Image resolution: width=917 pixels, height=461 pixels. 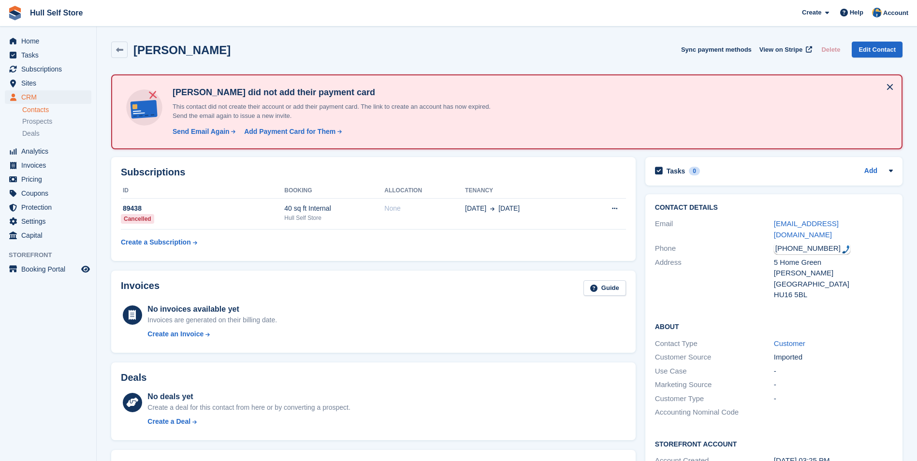 What do you see at coordinates (15, 13) in the screenshot?
I see `img: stora-icon-8386f47178a22dfd0bd8f6a31ec36ba5ce8667c1dd55bd0f319d3a0aa187defe.svg` at bounding box center [15, 13].